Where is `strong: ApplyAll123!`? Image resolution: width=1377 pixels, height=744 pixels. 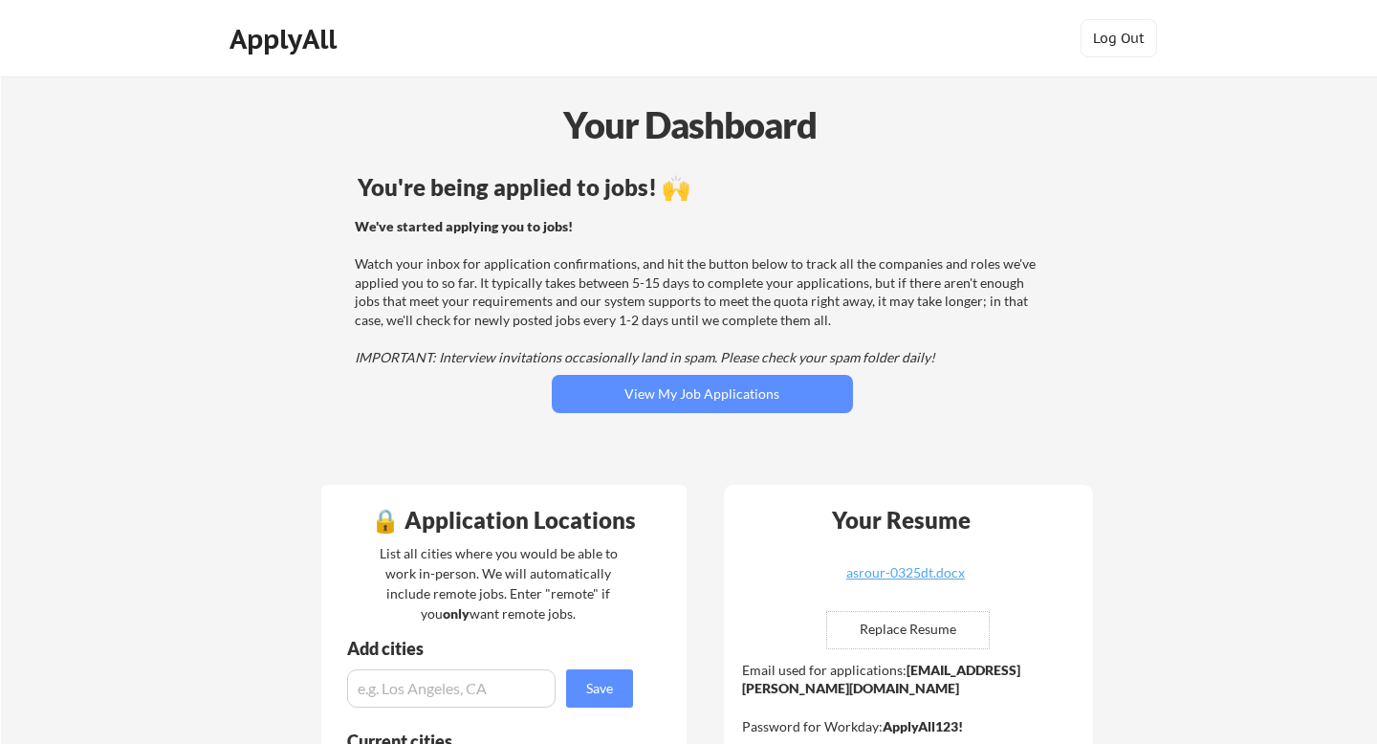 strong: ApplyAll123! is located at coordinates (923, 726).